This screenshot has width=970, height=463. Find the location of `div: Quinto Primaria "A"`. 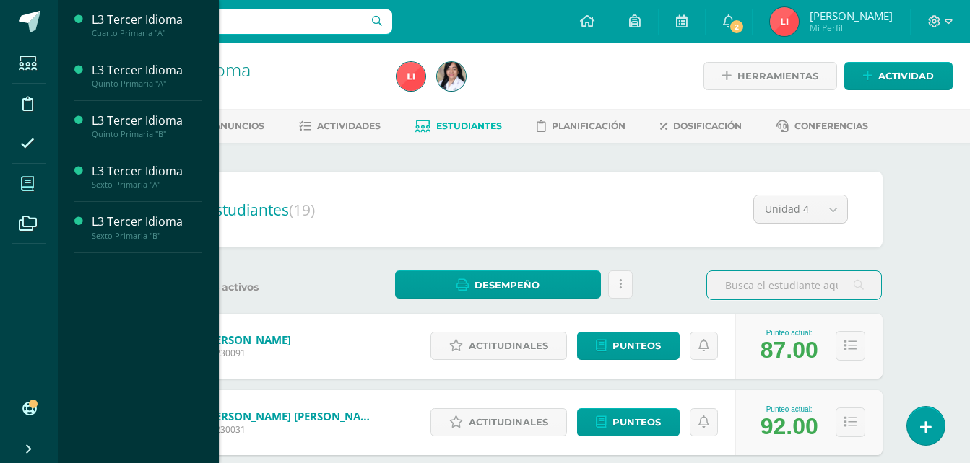

div: Quinto Primaria "A" is located at coordinates (147, 84).